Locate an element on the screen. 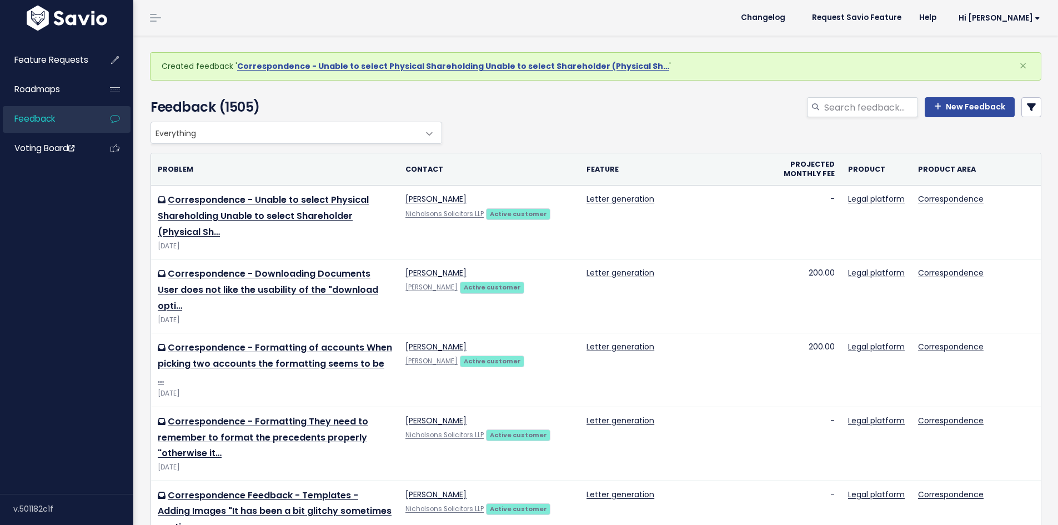 Image resolution: width=1058 pixels, height=525 pixels. a: Voting Board is located at coordinates (47, 148).